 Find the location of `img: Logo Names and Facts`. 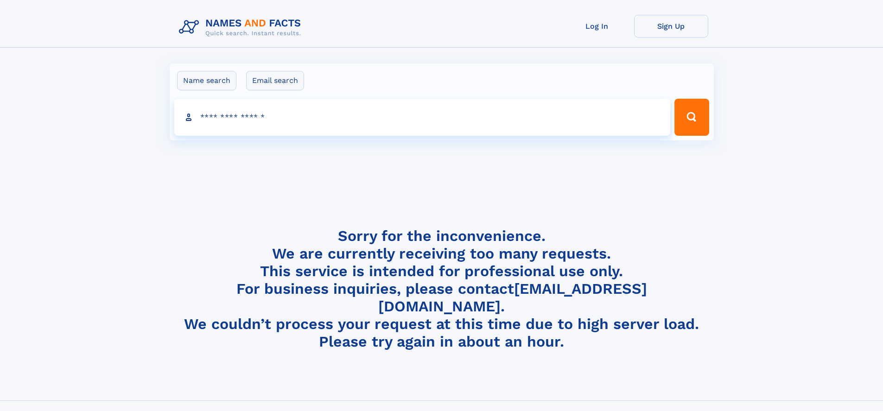

img: Logo Names and Facts is located at coordinates (242, 27).